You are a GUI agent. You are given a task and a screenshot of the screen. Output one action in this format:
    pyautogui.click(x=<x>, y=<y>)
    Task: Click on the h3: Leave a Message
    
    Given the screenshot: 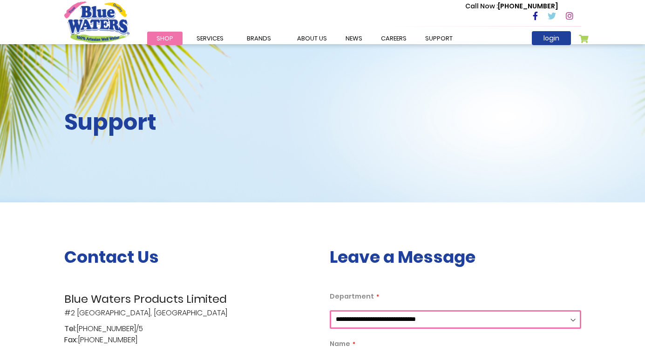 What is the action you would take?
    pyautogui.click(x=455, y=257)
    